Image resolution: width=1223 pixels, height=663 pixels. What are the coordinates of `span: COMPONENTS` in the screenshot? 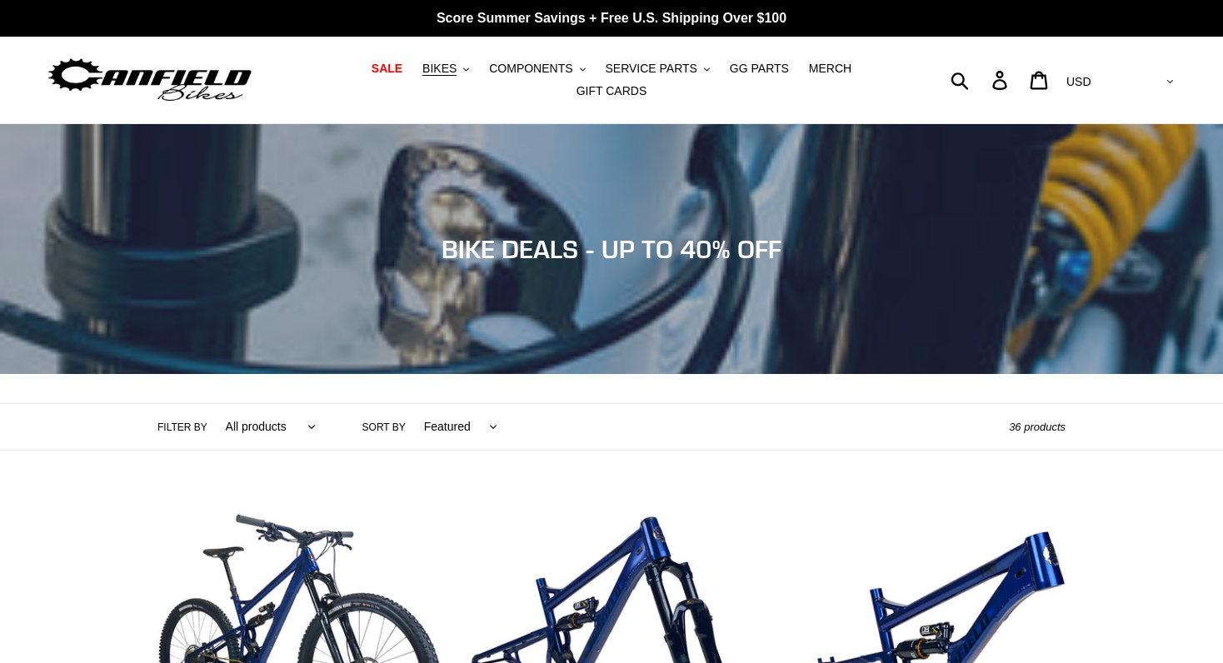 It's located at (531, 68).